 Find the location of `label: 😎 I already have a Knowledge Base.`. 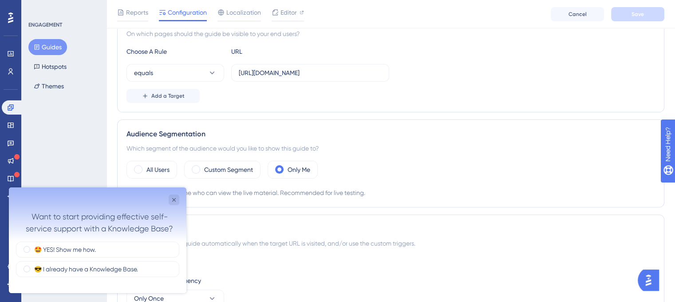

label: 😎 I already have a Knowledge Base. is located at coordinates (77, 82).